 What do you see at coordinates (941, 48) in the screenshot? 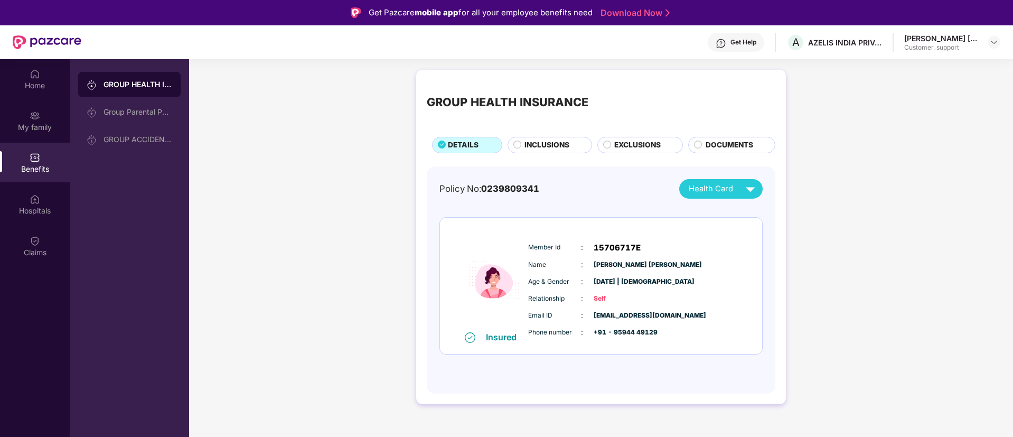
I see `div: Customer_support` at bounding box center [941, 48].